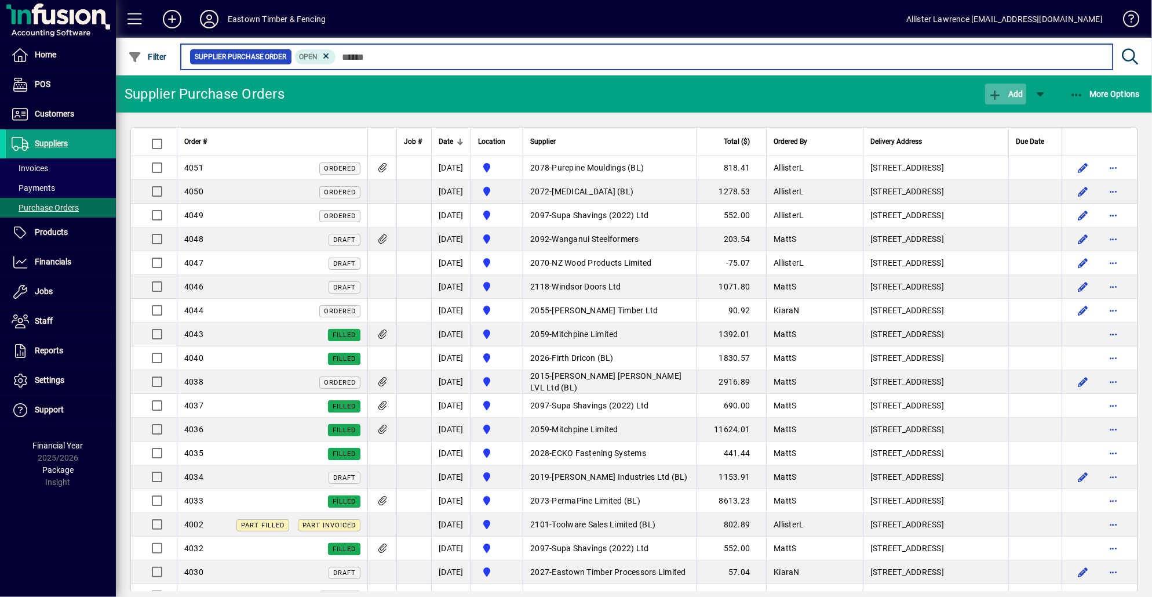  What do you see at coordinates (540, 524) in the screenshot?
I see `span: 2101` at bounding box center [540, 524].